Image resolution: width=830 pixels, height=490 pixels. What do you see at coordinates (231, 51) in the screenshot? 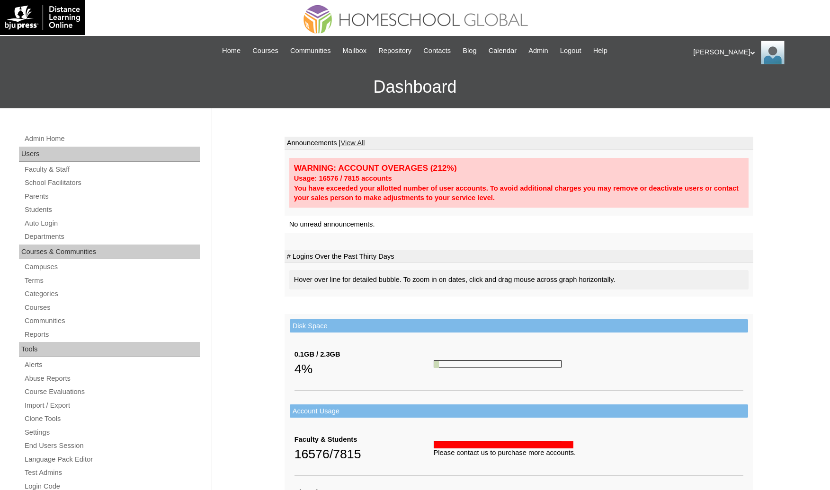
I see `a: Home` at bounding box center [231, 51].